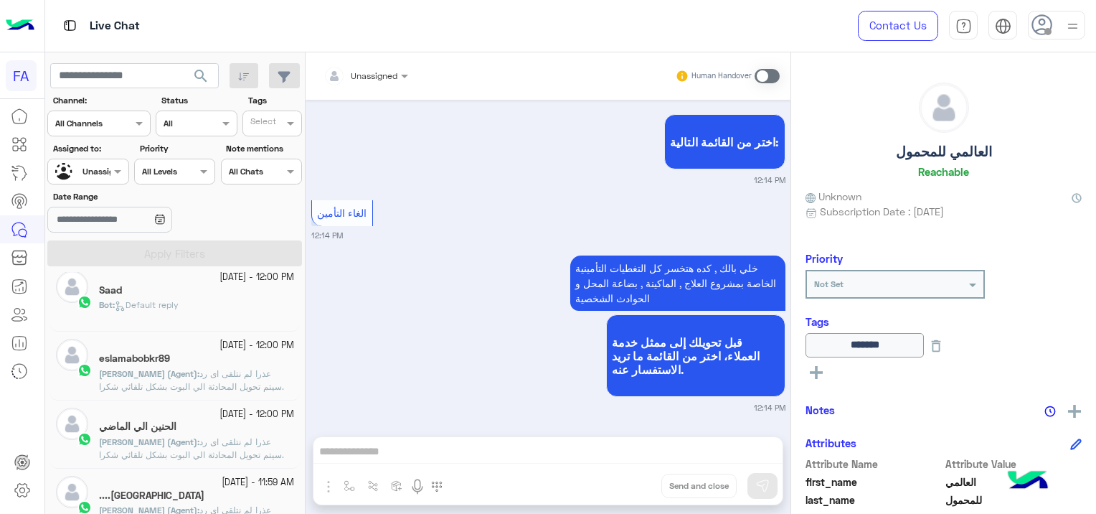 This screenshot has width=1096, height=514. I want to click on h6: Attributes, so click(831, 443).